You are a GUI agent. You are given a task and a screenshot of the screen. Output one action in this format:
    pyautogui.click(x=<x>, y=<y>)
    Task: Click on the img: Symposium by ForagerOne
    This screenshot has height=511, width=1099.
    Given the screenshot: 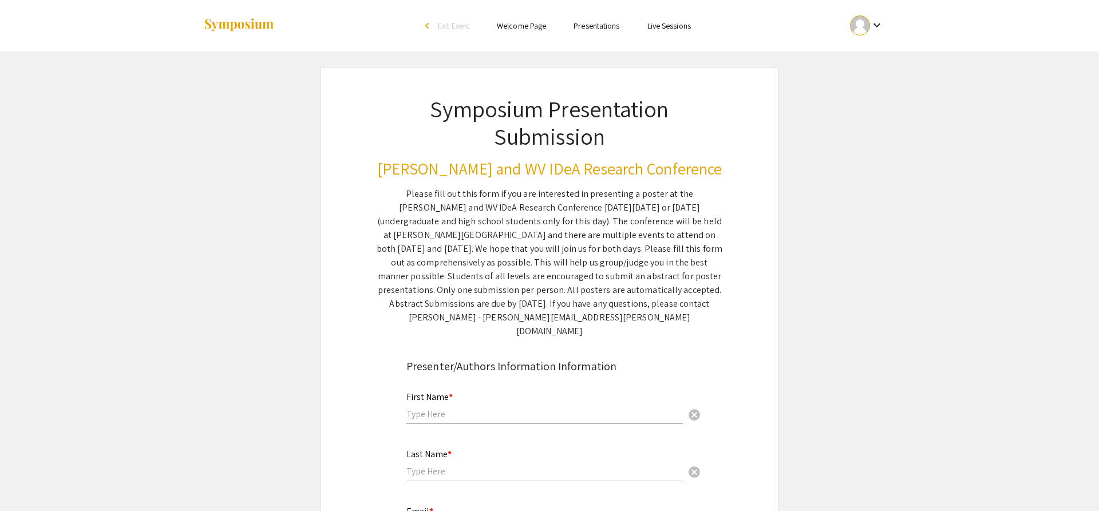 What is the action you would take?
    pyautogui.click(x=239, y=25)
    